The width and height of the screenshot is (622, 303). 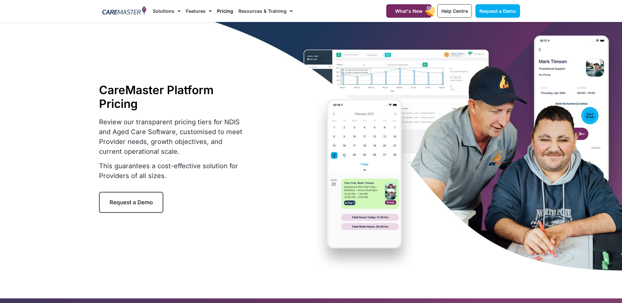 What do you see at coordinates (173, 171) in the screenshot?
I see `p: This guarantees a cost-effective solution for Providers of all sizes.` at bounding box center [173, 171].